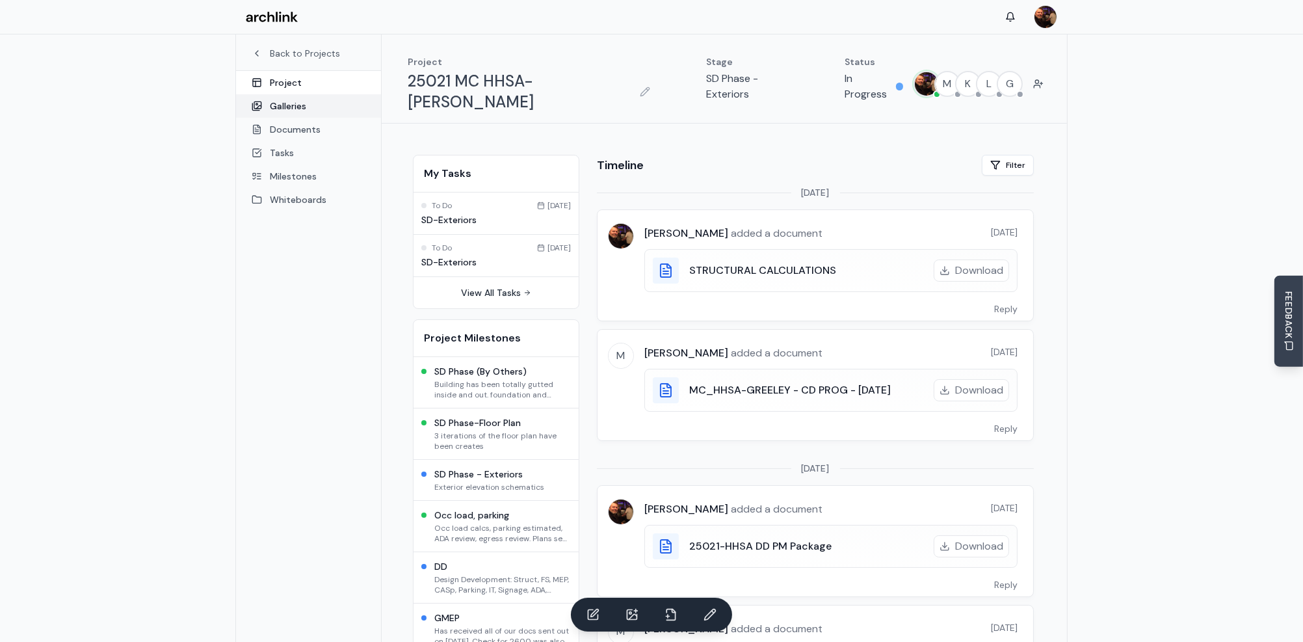  What do you see at coordinates (489, 474) in the screenshot?
I see `h3: SD Phase - Exteriors` at bounding box center [489, 474].